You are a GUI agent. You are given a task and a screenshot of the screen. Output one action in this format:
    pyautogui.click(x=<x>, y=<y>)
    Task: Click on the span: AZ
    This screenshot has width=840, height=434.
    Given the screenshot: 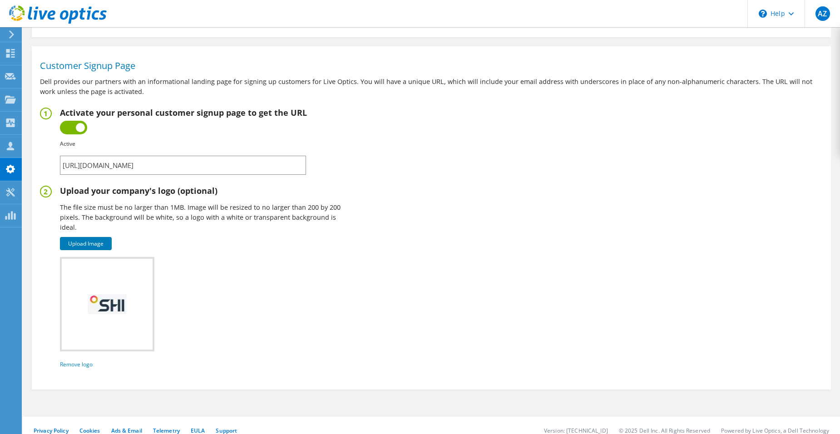 What is the action you would take?
    pyautogui.click(x=823, y=14)
    